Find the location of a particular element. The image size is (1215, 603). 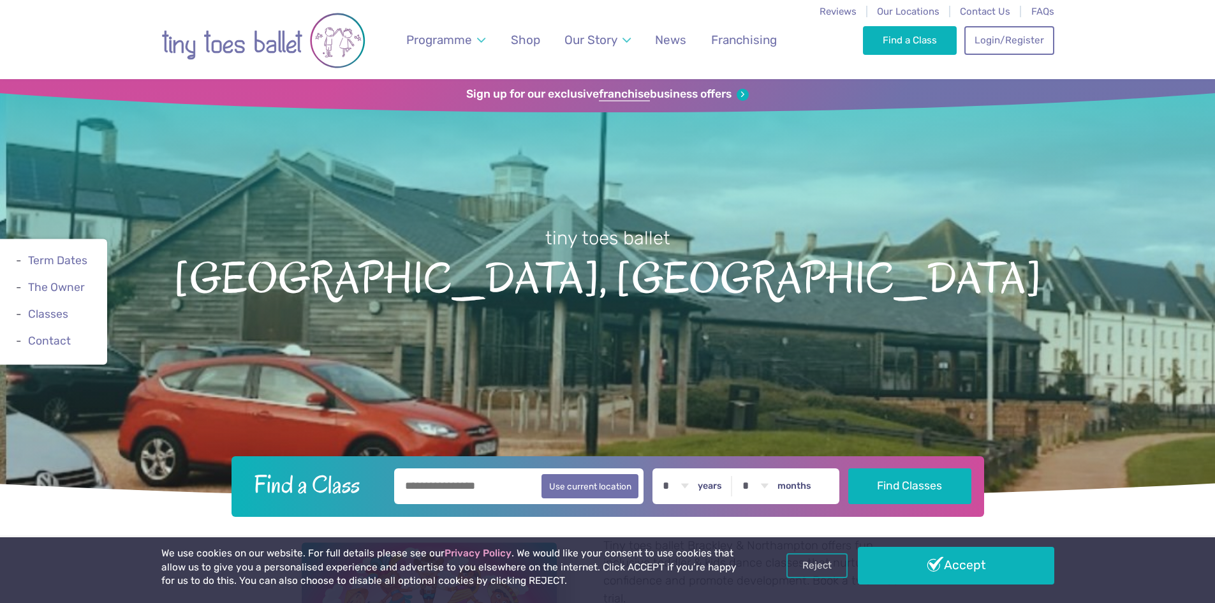

h2: Find a Class is located at coordinates (314, 484).